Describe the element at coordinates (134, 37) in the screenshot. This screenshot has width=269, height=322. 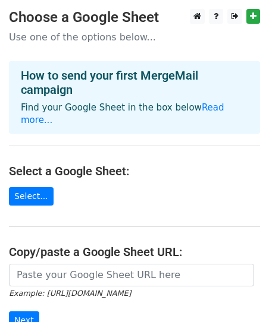
I see `p: Use one of the options below...` at that location.